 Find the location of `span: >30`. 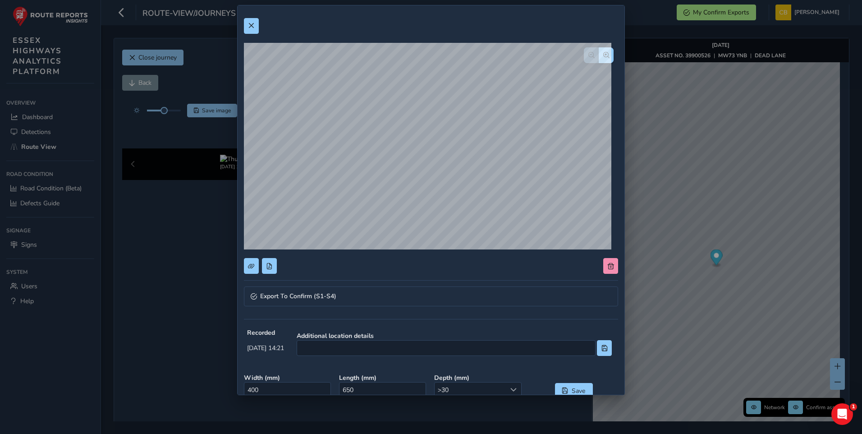

span: >30 is located at coordinates (470, 389).